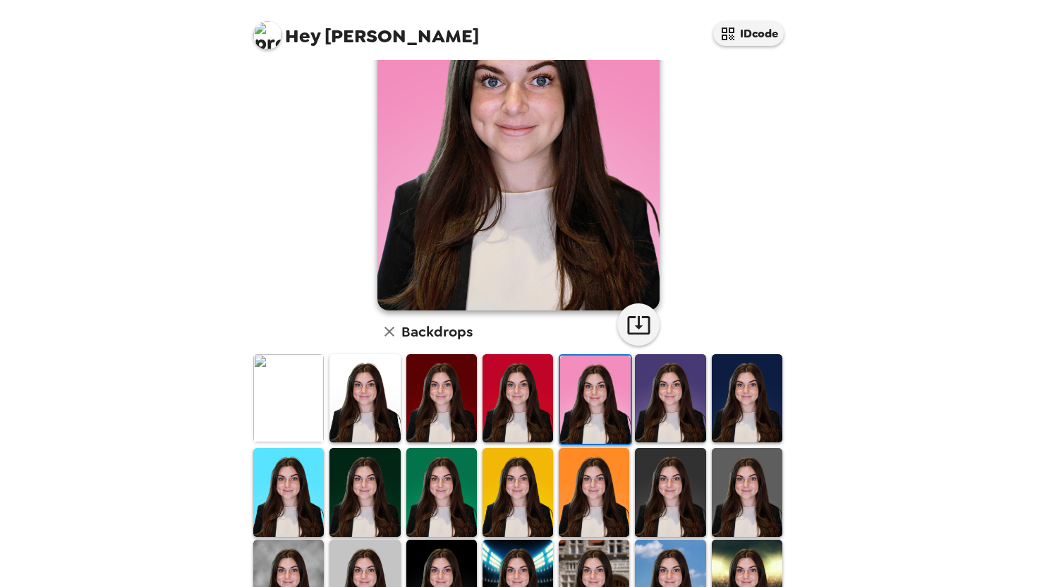 Image resolution: width=1037 pixels, height=587 pixels. Describe the element at coordinates (288, 398) in the screenshot. I see `img: Original` at that location.